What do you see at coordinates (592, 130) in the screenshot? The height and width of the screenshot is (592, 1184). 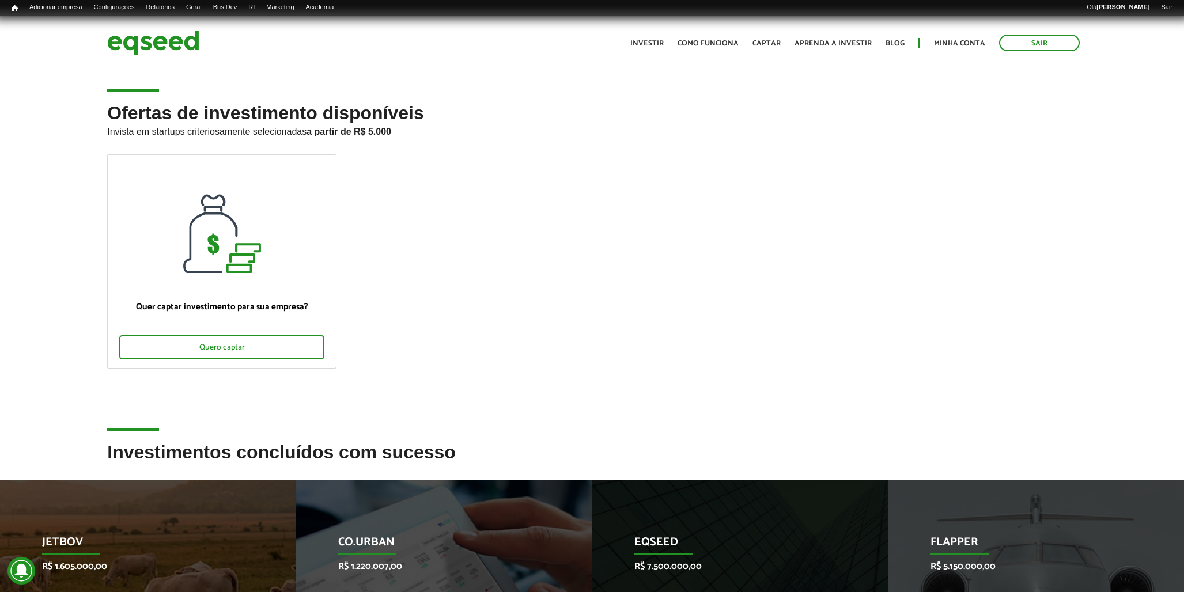 I see `p: Invista em startups criteriosamente selecionadas` at bounding box center [592, 130].